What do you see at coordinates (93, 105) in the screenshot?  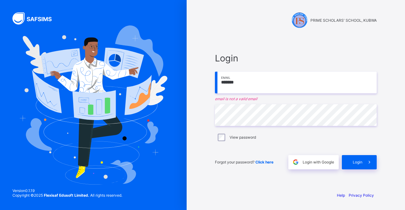 I see `img: Hero Image` at bounding box center [93, 105].